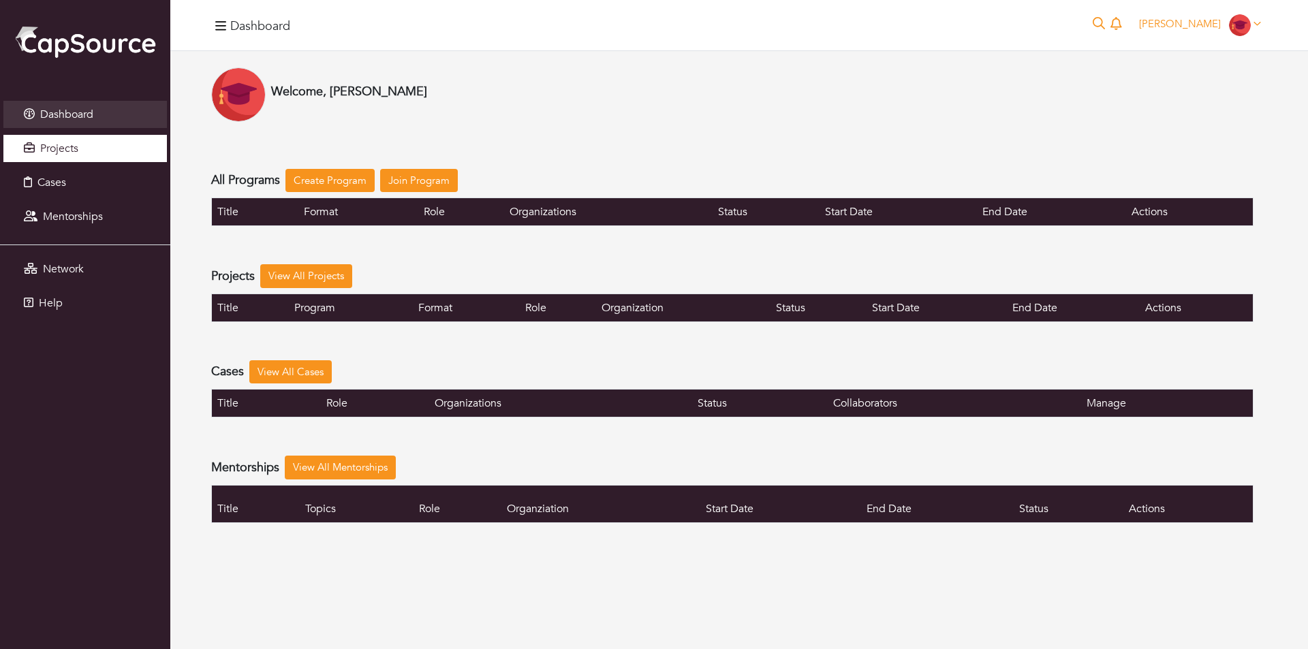  What do you see at coordinates (1167, 403) in the screenshot?
I see `th: Manage` at bounding box center [1167, 403].